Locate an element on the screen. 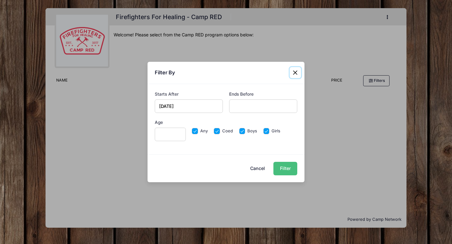 This screenshot has height=244, width=452. button: Filter is located at coordinates (285, 168).